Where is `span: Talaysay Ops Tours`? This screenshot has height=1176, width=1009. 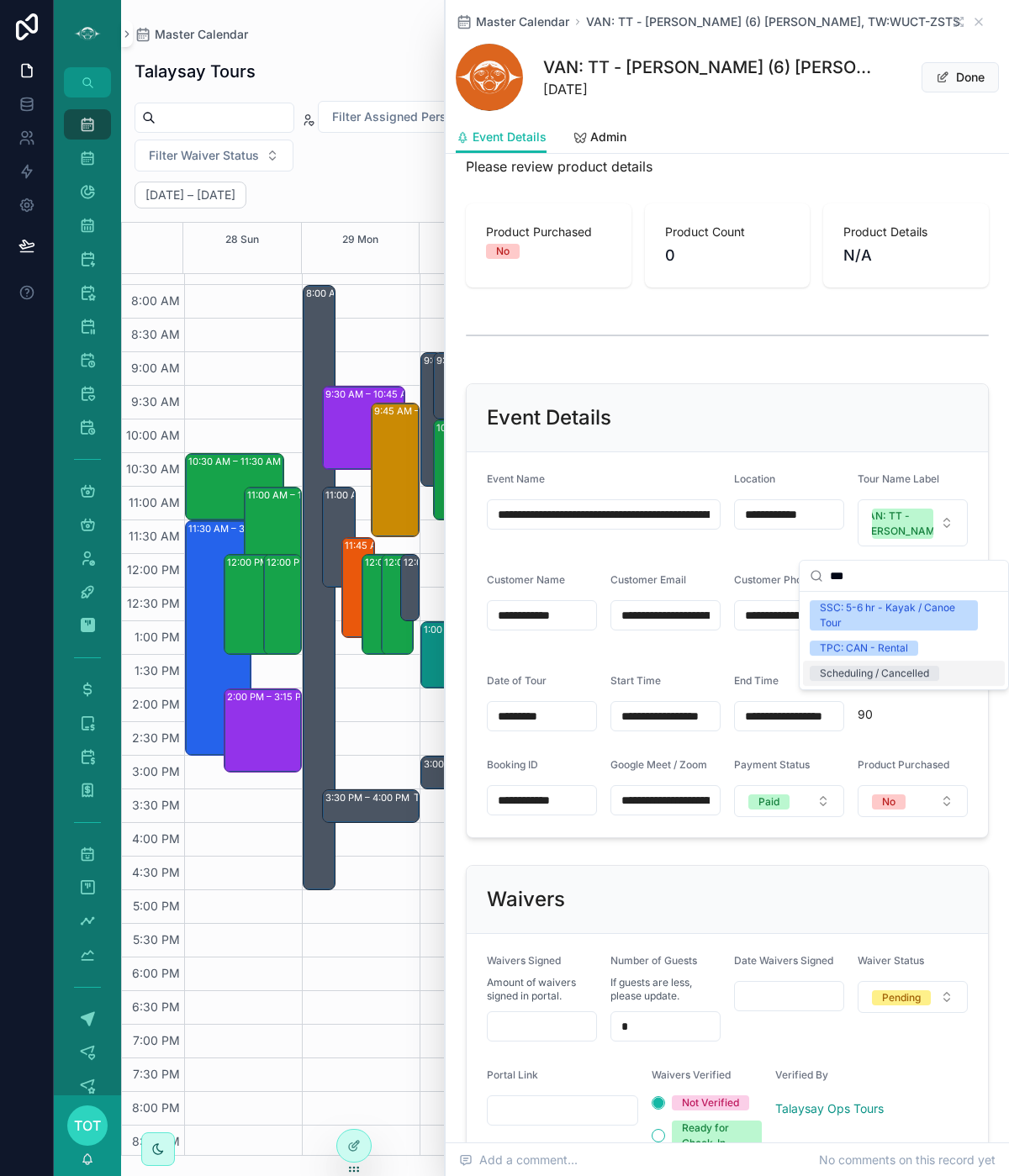 span: Talaysay Ops Tours is located at coordinates (829, 1109).